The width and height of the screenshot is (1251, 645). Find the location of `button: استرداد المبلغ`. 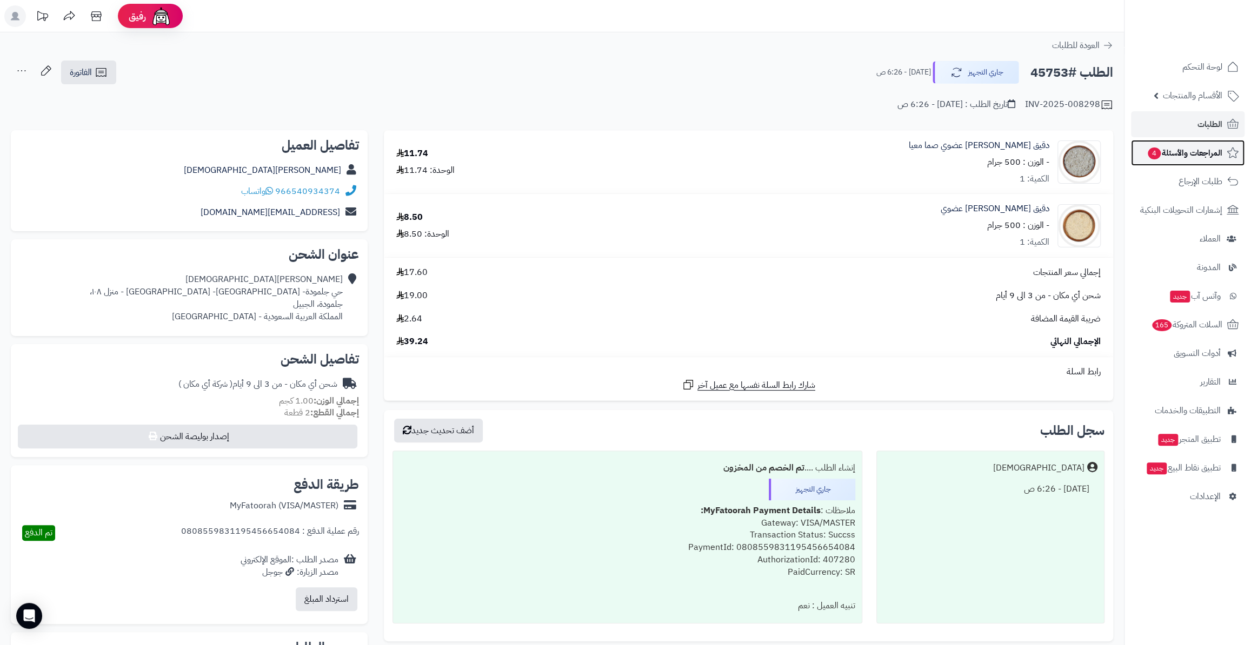

button: استرداد المبلغ is located at coordinates (326, 599).